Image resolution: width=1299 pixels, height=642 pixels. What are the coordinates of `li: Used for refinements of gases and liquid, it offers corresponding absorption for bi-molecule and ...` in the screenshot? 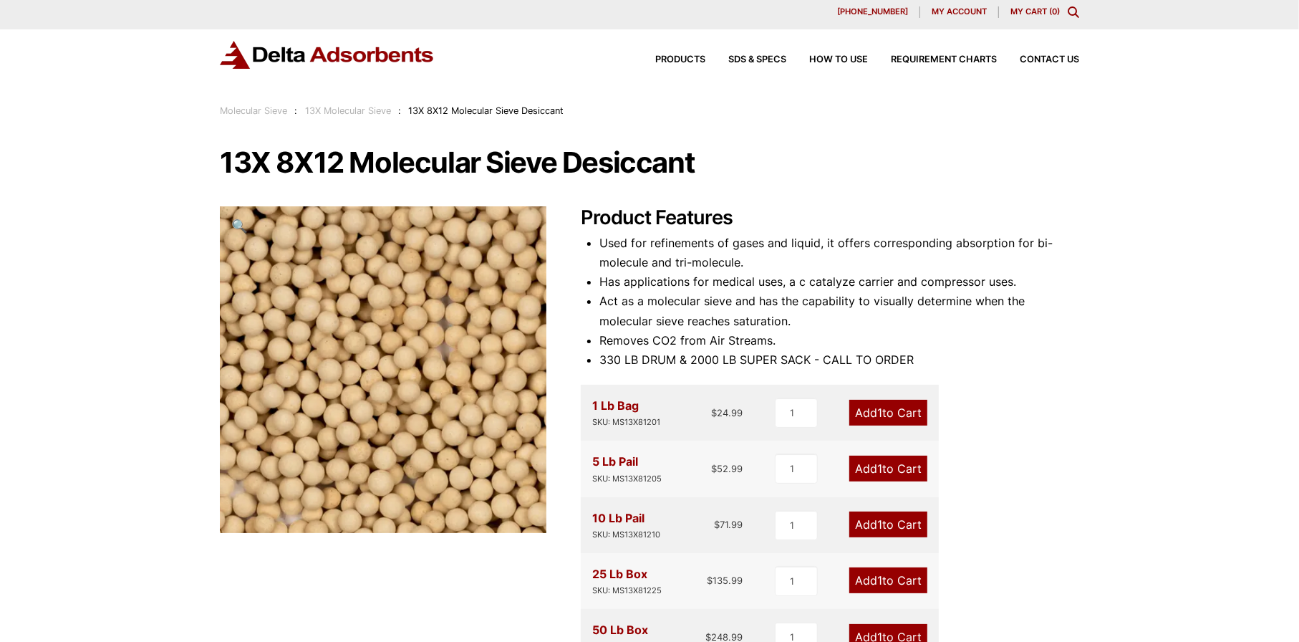 It's located at (840, 253).